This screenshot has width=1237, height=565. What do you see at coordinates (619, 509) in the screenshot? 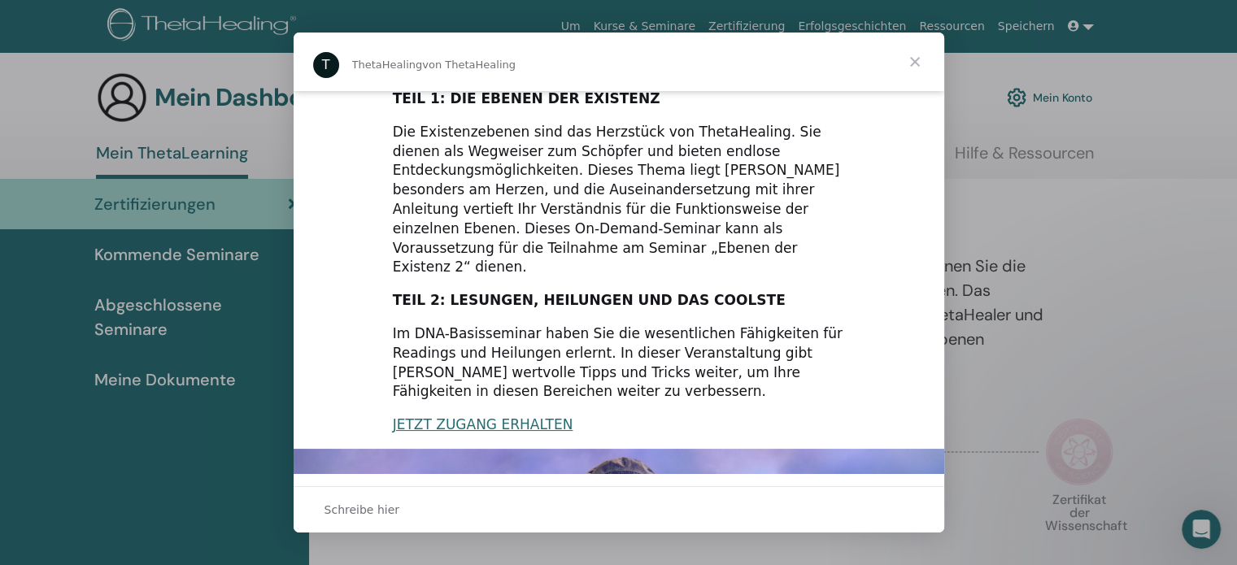
I see `div: Unterhaltung öffnen und antworten` at bounding box center [619, 509].